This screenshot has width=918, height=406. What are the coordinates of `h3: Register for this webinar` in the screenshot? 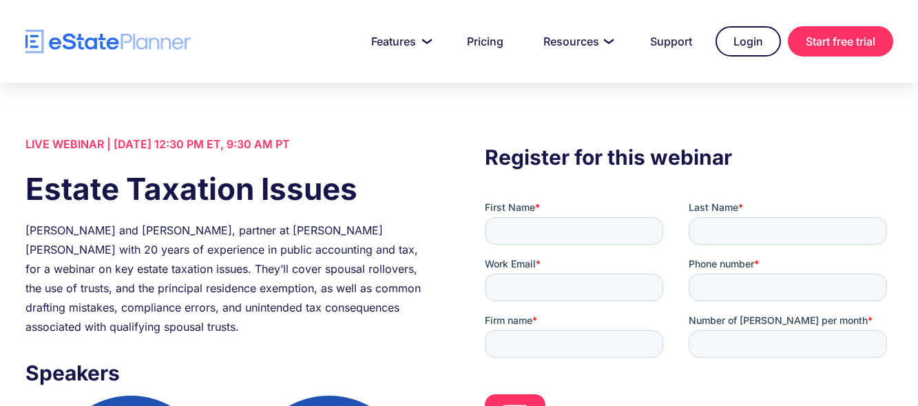 It's located at (689, 157).